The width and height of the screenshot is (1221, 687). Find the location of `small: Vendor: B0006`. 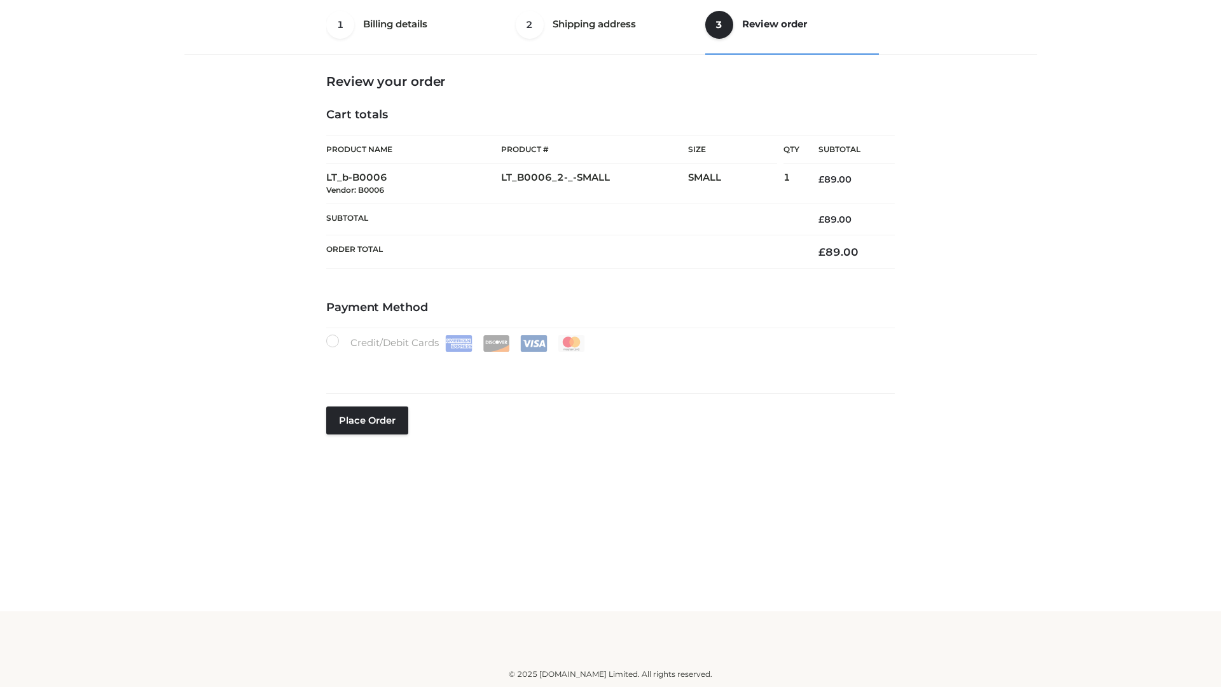

small: Vendor: B0006 is located at coordinates (355, 190).